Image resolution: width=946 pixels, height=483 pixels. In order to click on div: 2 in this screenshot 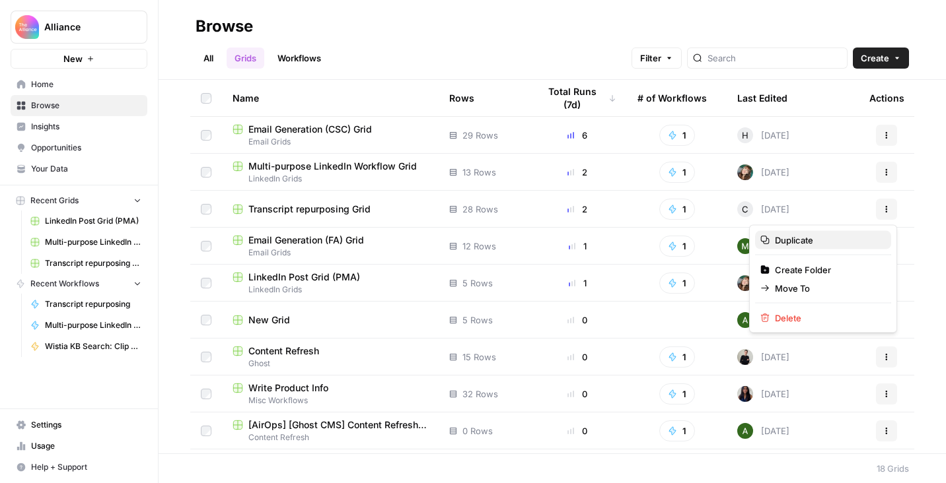, I will do `click(577, 172)`.